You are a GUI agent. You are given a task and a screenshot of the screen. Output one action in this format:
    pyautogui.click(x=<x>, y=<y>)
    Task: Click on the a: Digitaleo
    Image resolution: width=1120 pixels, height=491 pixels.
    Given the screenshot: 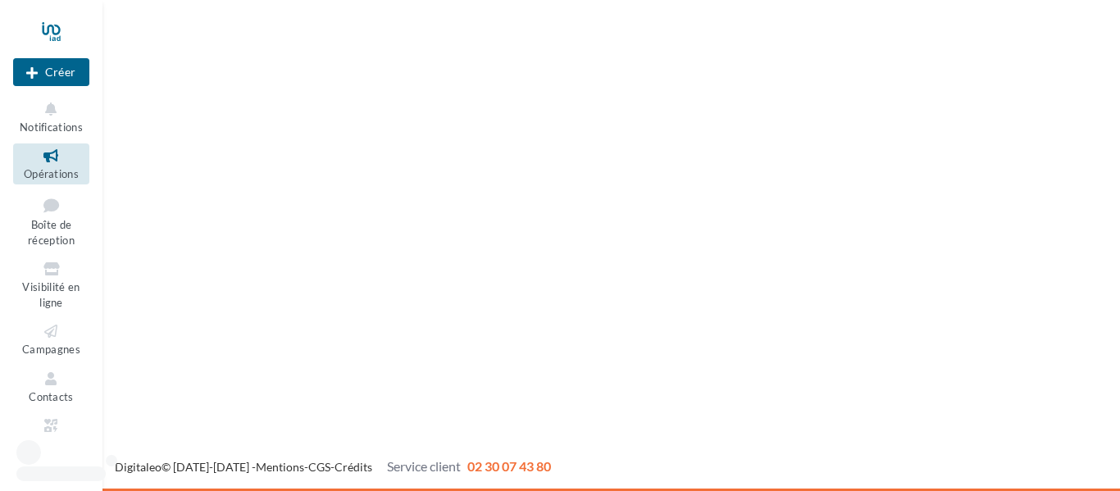 What is the action you would take?
    pyautogui.click(x=138, y=467)
    